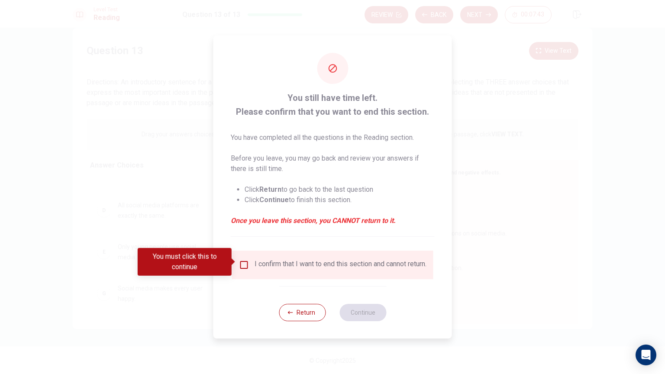  I want to click on strong: Continue, so click(274, 200).